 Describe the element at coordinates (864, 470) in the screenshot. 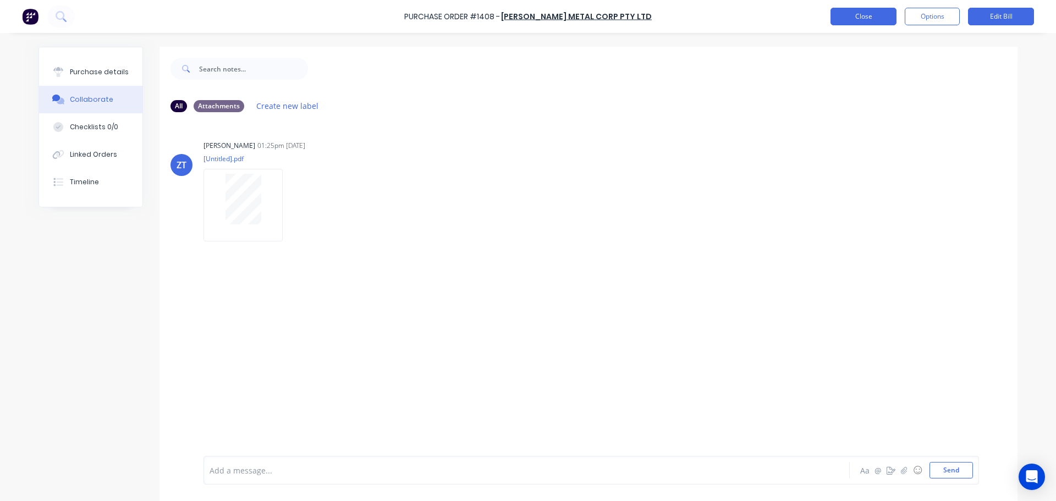

I see `button: Aa` at that location.